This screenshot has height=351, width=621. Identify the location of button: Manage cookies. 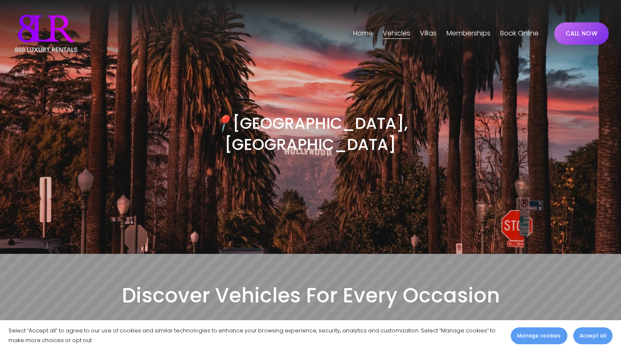
(539, 336).